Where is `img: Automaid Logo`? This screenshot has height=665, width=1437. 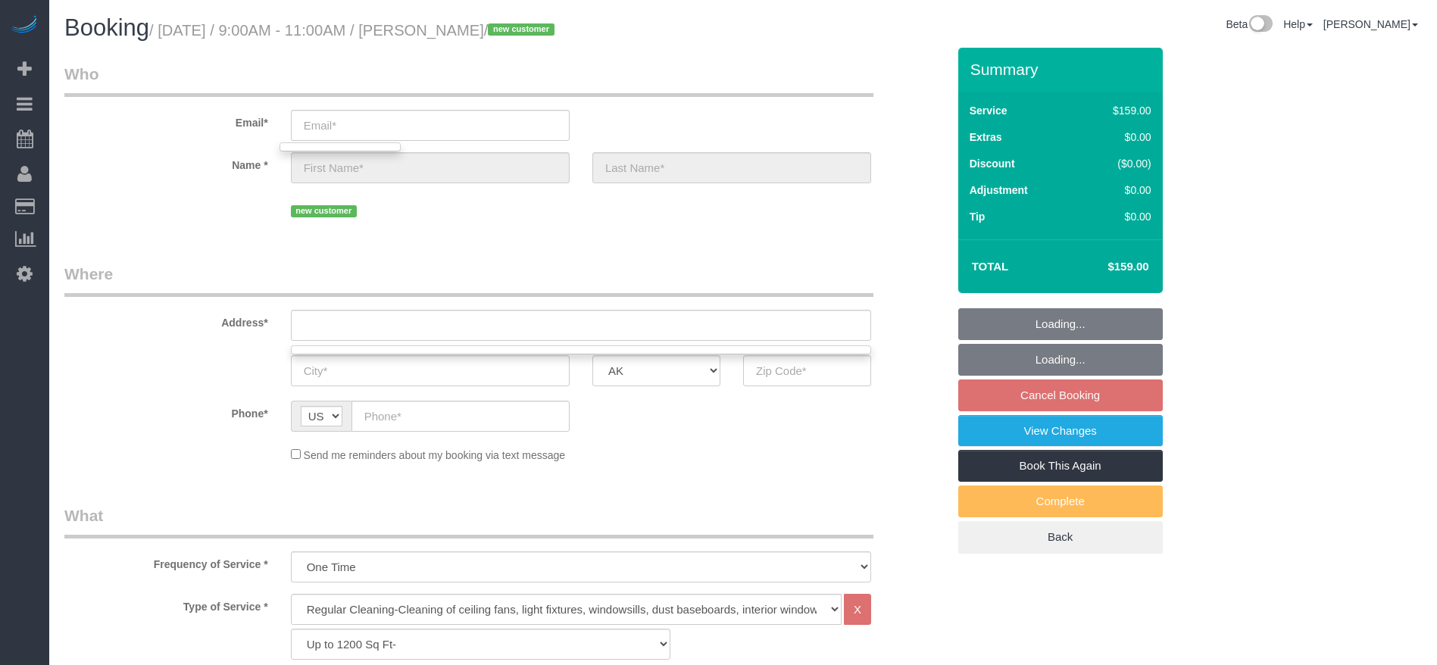 img: Automaid Logo is located at coordinates (24, 26).